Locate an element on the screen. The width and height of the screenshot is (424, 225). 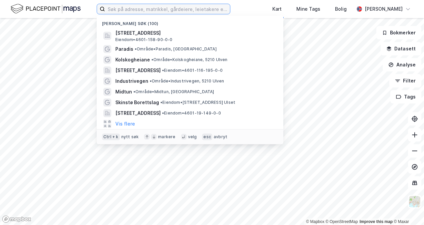
span: Kolskogheiane is located at coordinates (133, 60).